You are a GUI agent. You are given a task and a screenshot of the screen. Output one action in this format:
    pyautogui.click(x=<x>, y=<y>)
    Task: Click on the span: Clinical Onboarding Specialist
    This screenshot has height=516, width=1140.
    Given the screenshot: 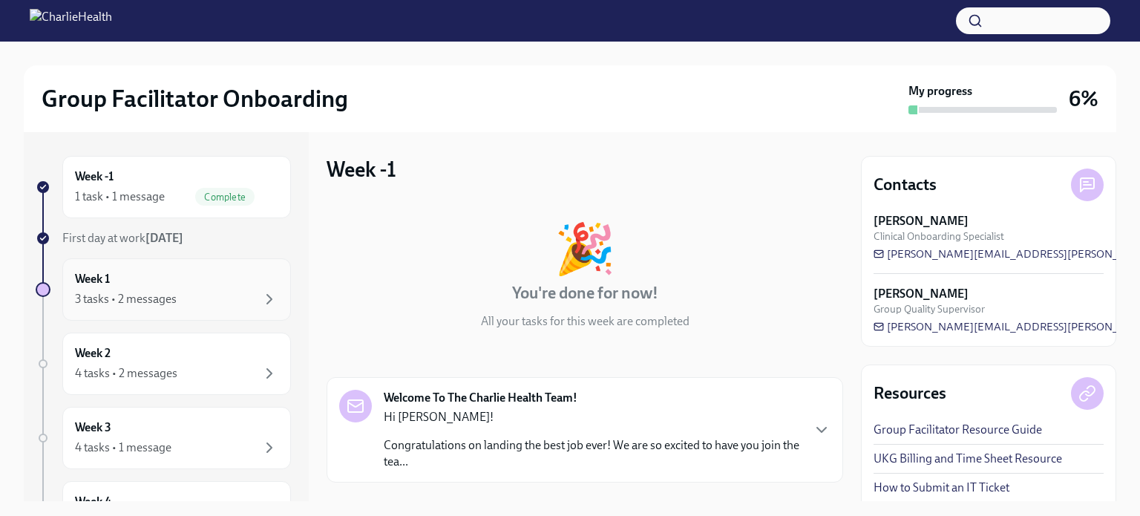 What is the action you would take?
    pyautogui.click(x=939, y=236)
    